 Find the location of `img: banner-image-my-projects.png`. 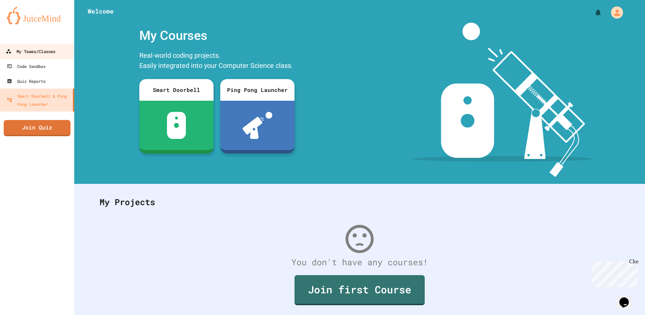

img: banner-image-my-projects.png is located at coordinates (503, 100).